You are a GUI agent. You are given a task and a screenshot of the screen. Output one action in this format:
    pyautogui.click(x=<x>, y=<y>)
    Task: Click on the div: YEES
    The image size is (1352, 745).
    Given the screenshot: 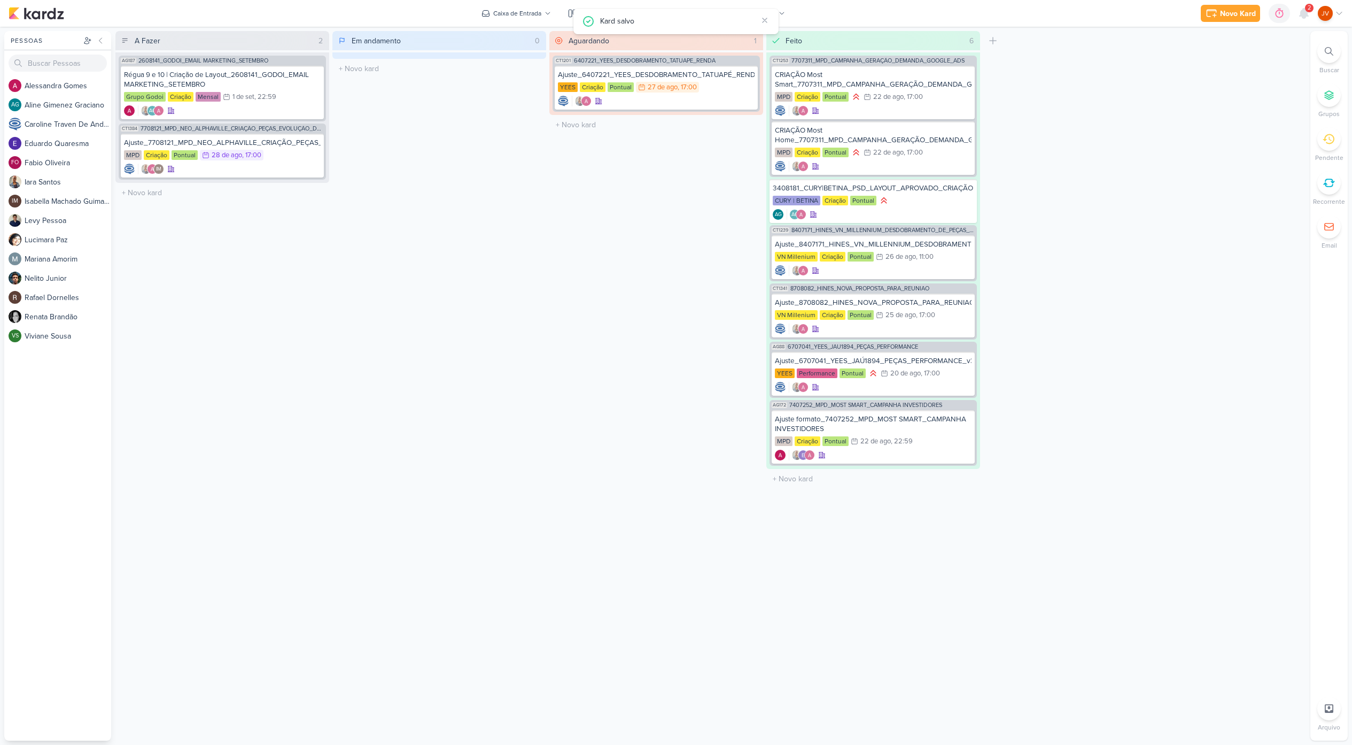 What is the action you would take?
    pyautogui.click(x=568, y=87)
    